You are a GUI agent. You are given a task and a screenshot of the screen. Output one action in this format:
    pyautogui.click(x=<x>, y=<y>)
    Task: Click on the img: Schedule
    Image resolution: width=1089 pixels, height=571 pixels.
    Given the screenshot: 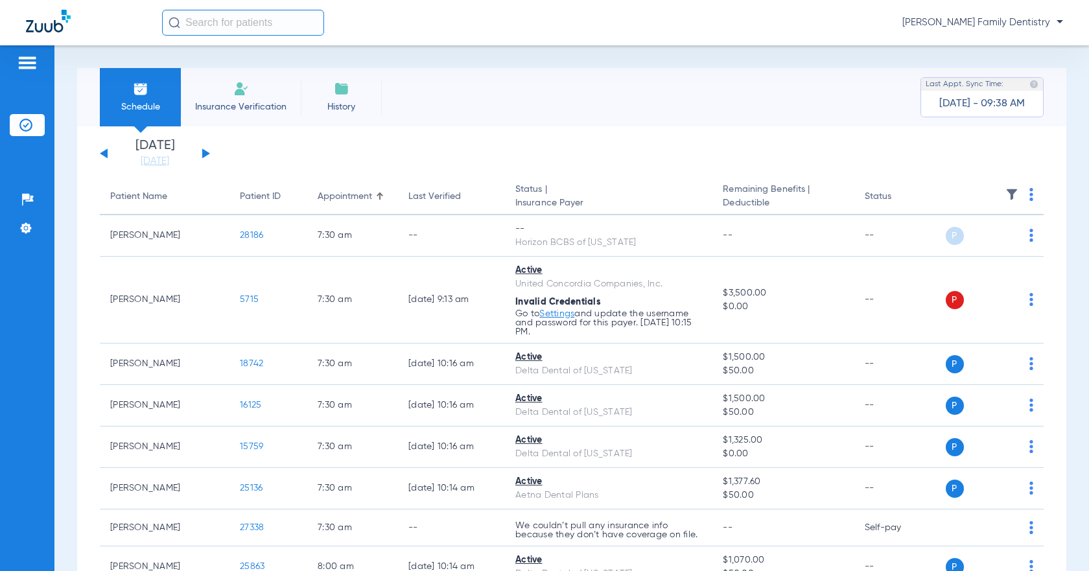 What is the action you would take?
    pyautogui.click(x=141, y=89)
    